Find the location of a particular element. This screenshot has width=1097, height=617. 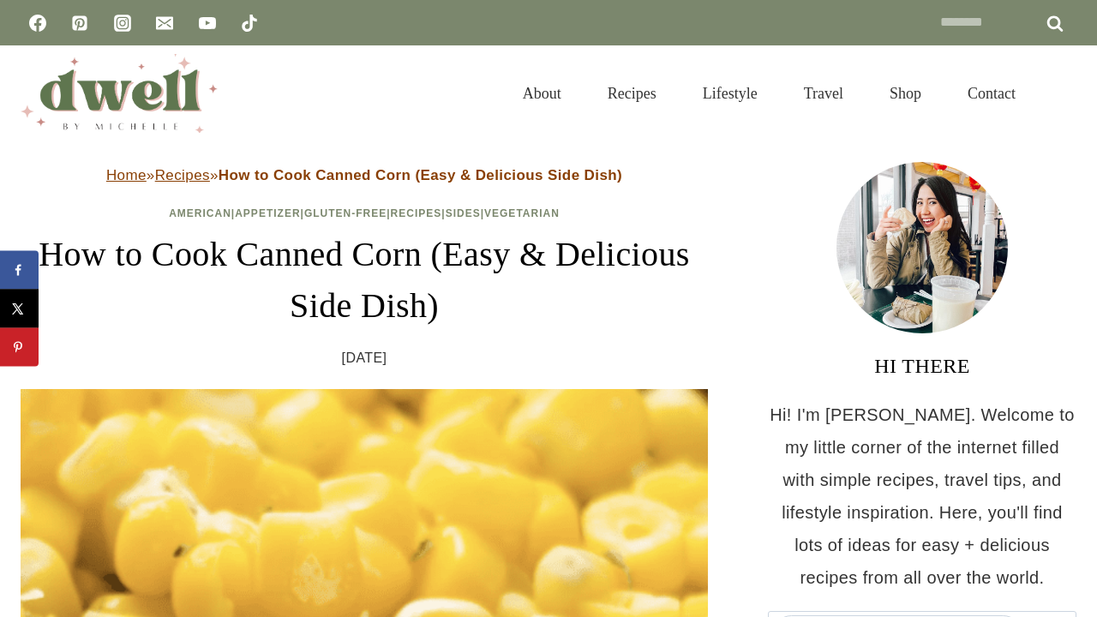

a: Travel is located at coordinates (824, 93).